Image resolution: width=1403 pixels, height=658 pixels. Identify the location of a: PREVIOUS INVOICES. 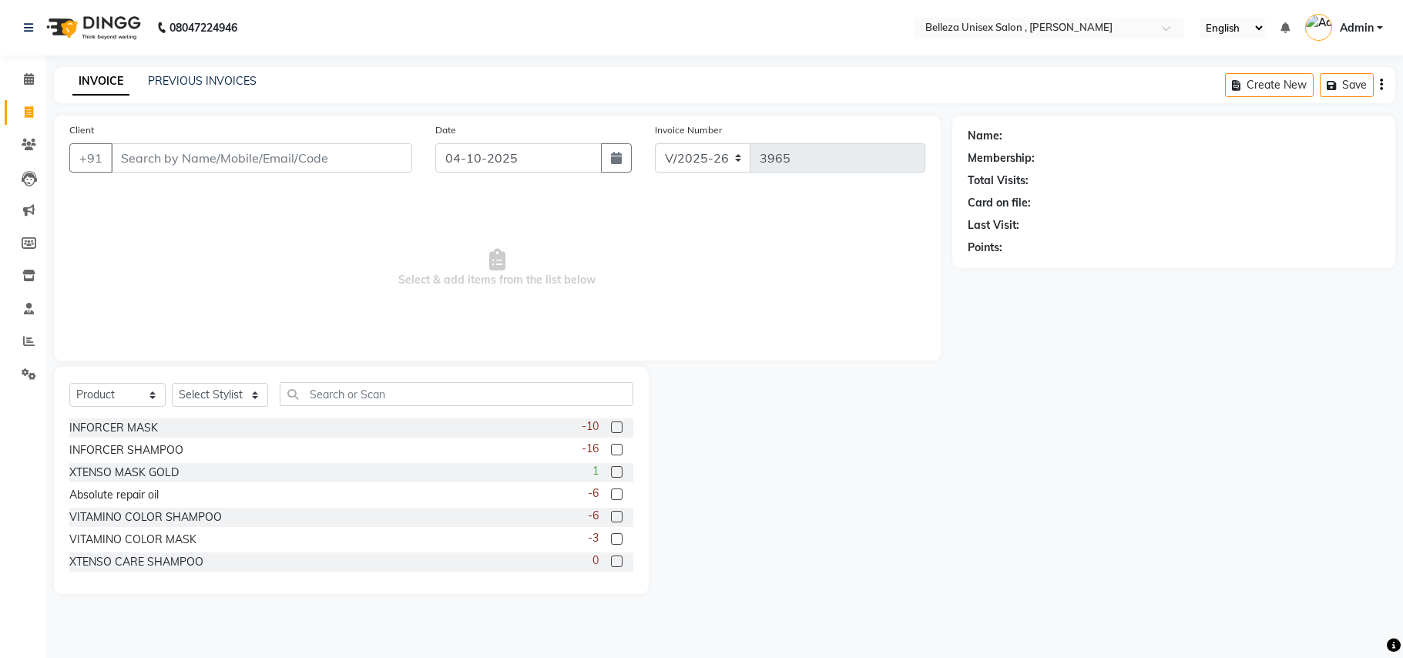
(202, 81).